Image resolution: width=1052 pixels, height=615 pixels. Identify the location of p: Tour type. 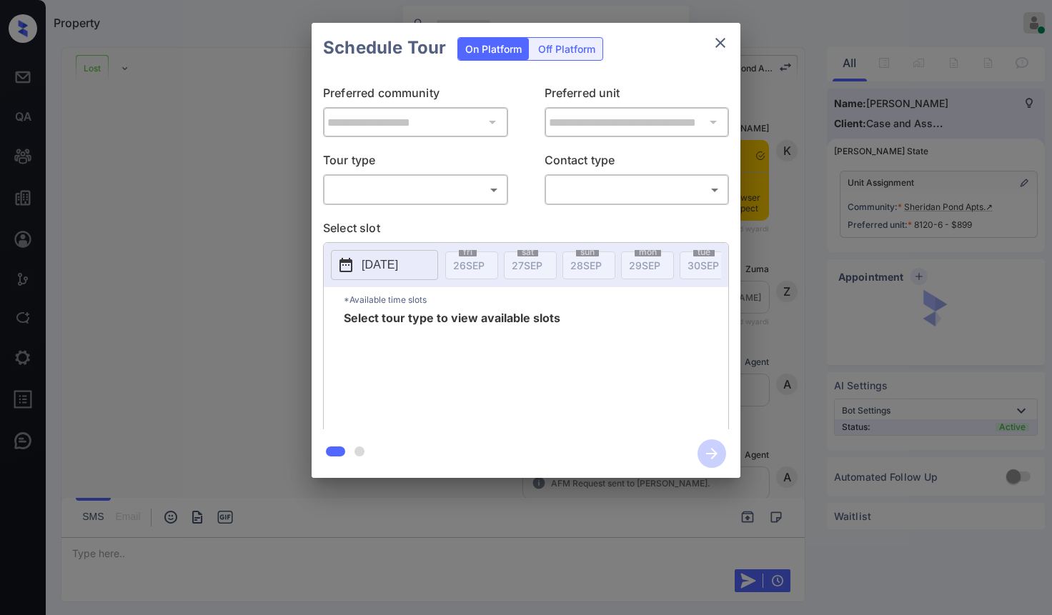
(415, 163).